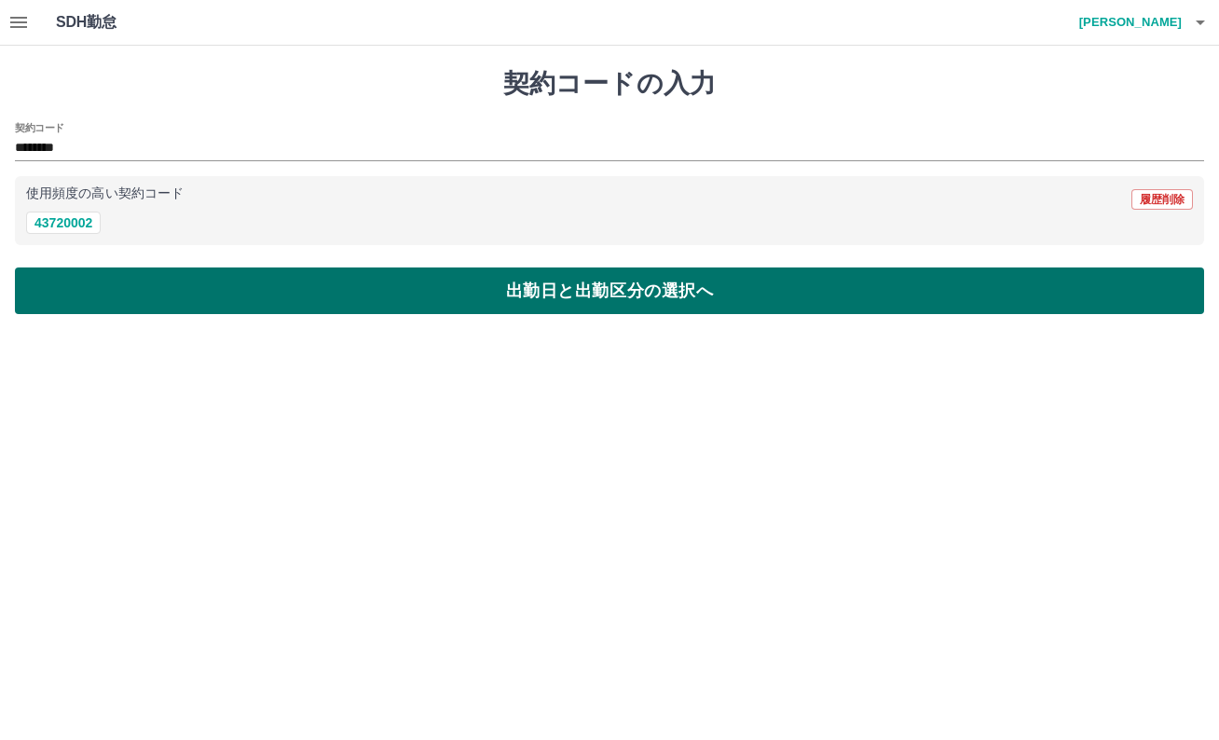  Describe the element at coordinates (63, 223) in the screenshot. I see `button: 43720002` at that location.